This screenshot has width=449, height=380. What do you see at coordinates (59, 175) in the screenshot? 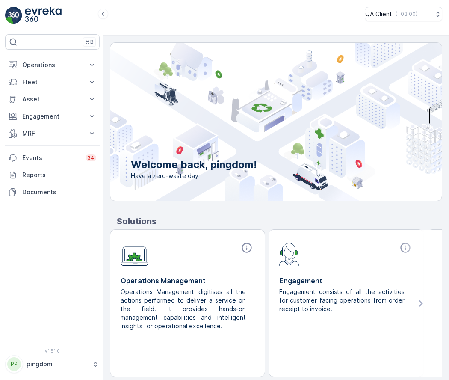
I see `p: Reports` at bounding box center [59, 175].